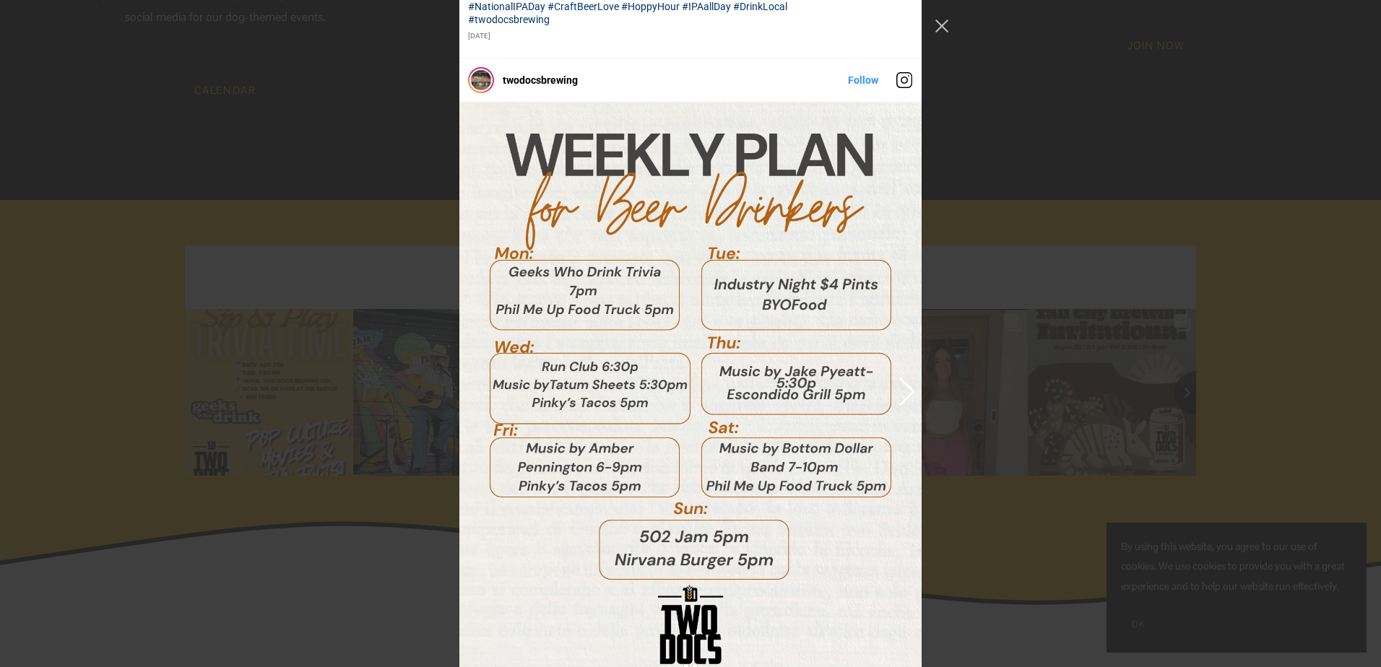 This screenshot has width=1381, height=667. I want to click on img: twodocsbrewing, so click(481, 80).